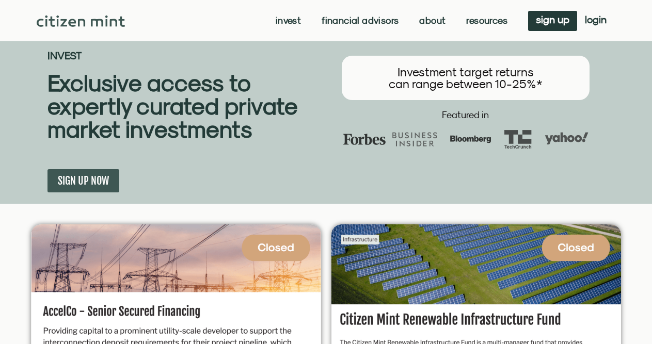 The height and width of the screenshot is (344, 652). Describe the element at coordinates (465, 78) in the screenshot. I see `h3: Investment target returns can range between 10-25%*` at that location.